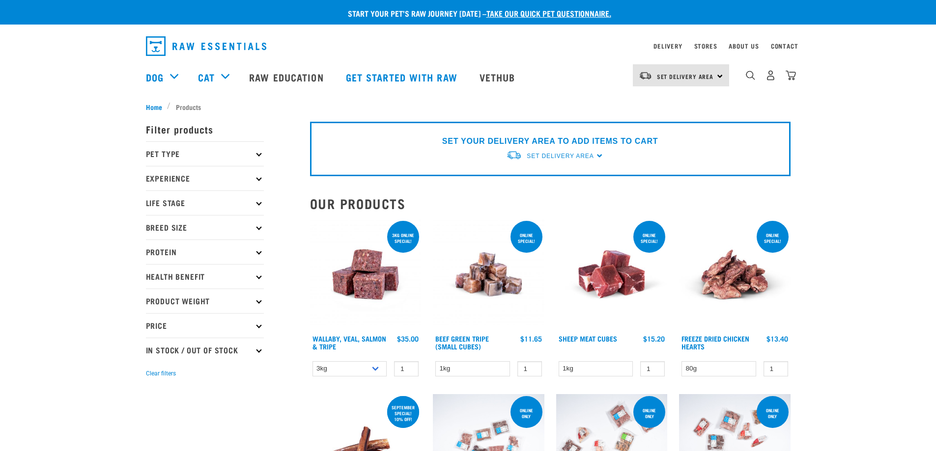  What do you see at coordinates (750, 75) in the screenshot?
I see `img: home-icon-1@2x.png` at bounding box center [750, 75].